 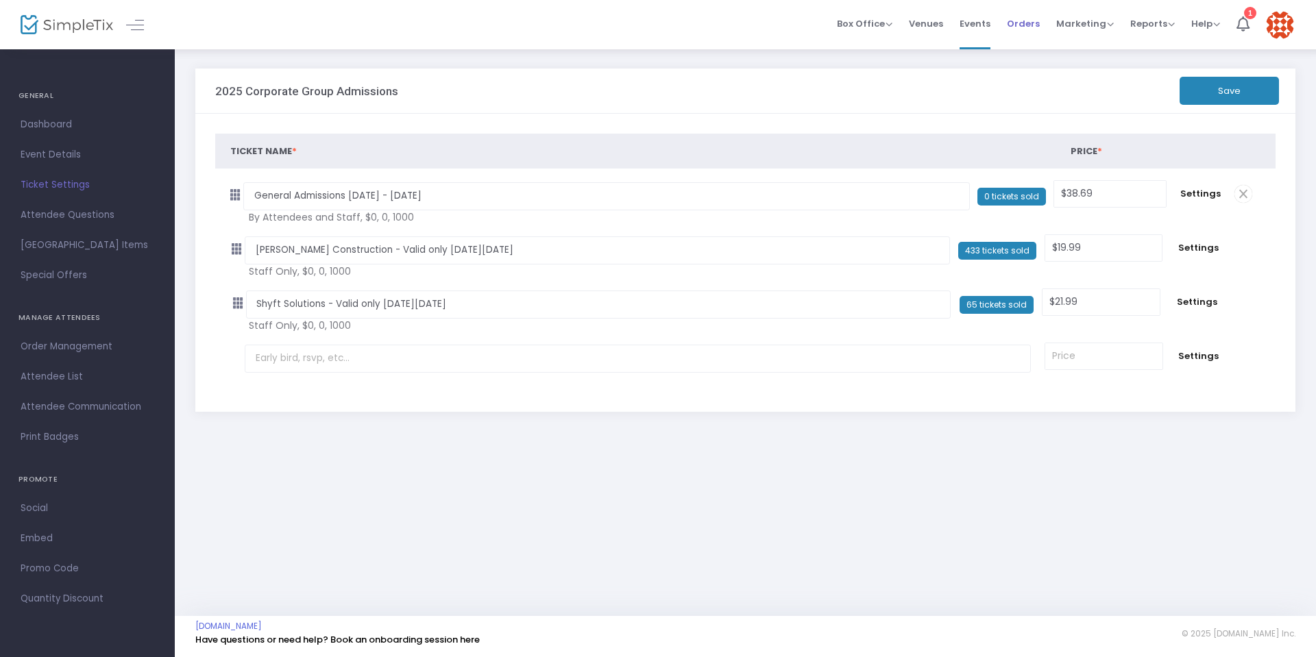 I want to click on h4: GENERAL, so click(x=87, y=96).